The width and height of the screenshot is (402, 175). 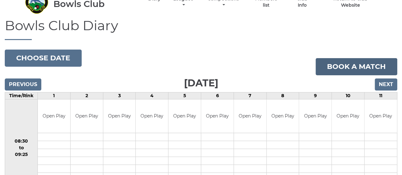 I want to click on td: 10, so click(x=348, y=96).